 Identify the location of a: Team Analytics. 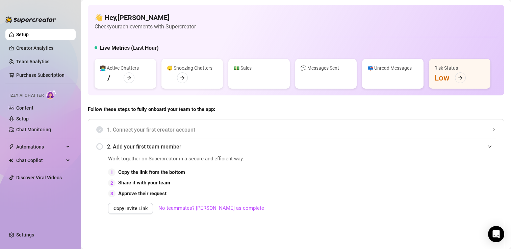
(33, 61).